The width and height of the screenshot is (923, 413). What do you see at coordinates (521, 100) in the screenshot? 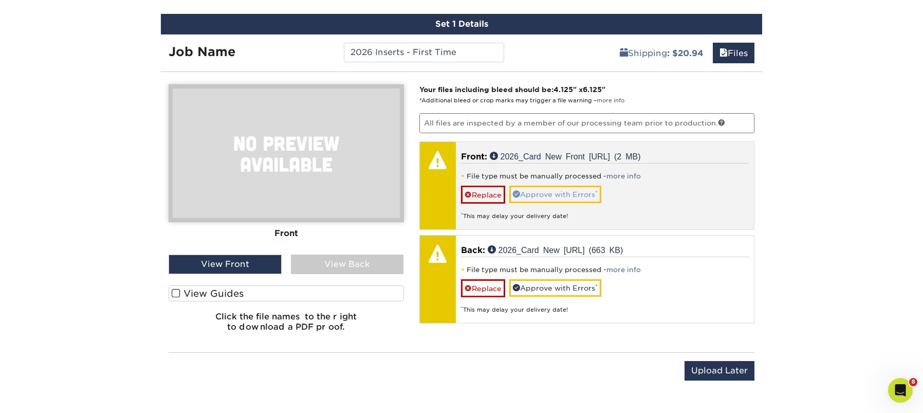
I see `small: *Additional bleed or crop marks may trigger a file warning –` at bounding box center [521, 100].